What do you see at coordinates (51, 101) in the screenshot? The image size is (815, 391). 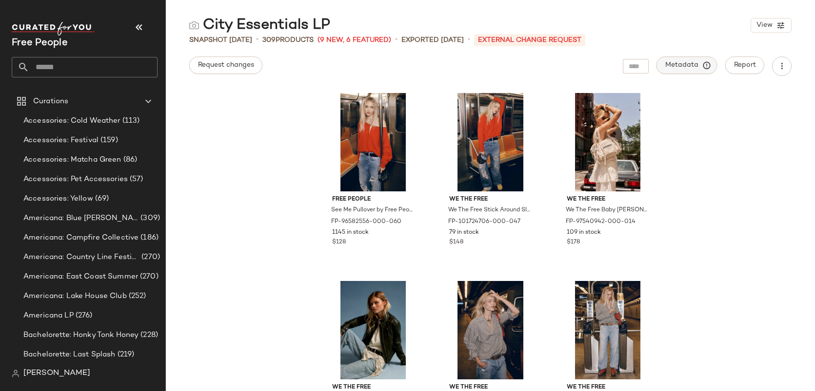 I see `span: Curations` at bounding box center [51, 101].